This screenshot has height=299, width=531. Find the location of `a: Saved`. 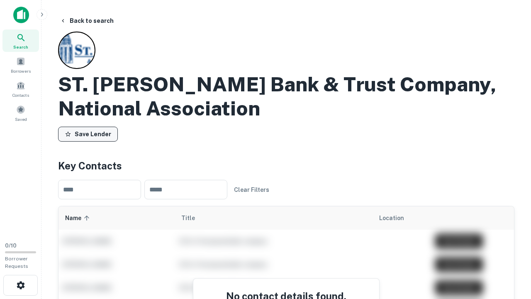

a: Saved is located at coordinates (21, 113).